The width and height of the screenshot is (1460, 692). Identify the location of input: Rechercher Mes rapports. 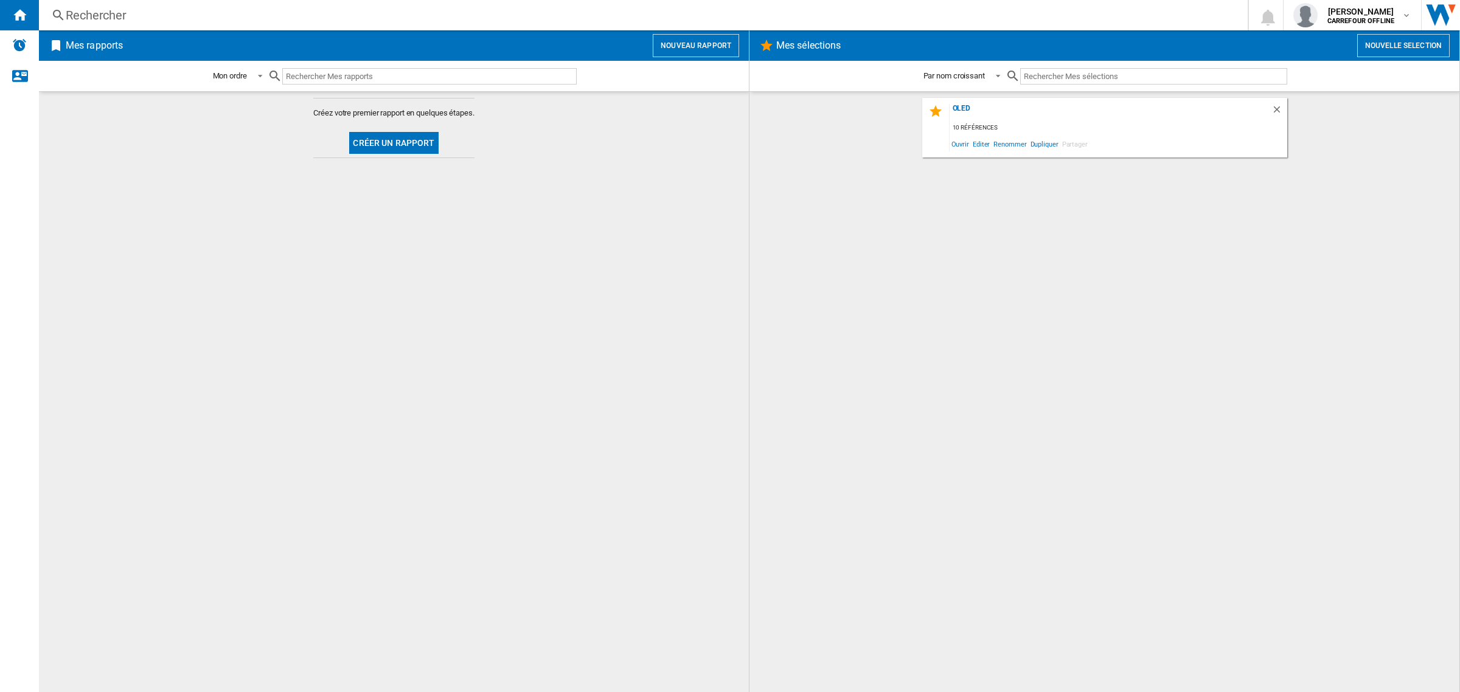
(429, 76).